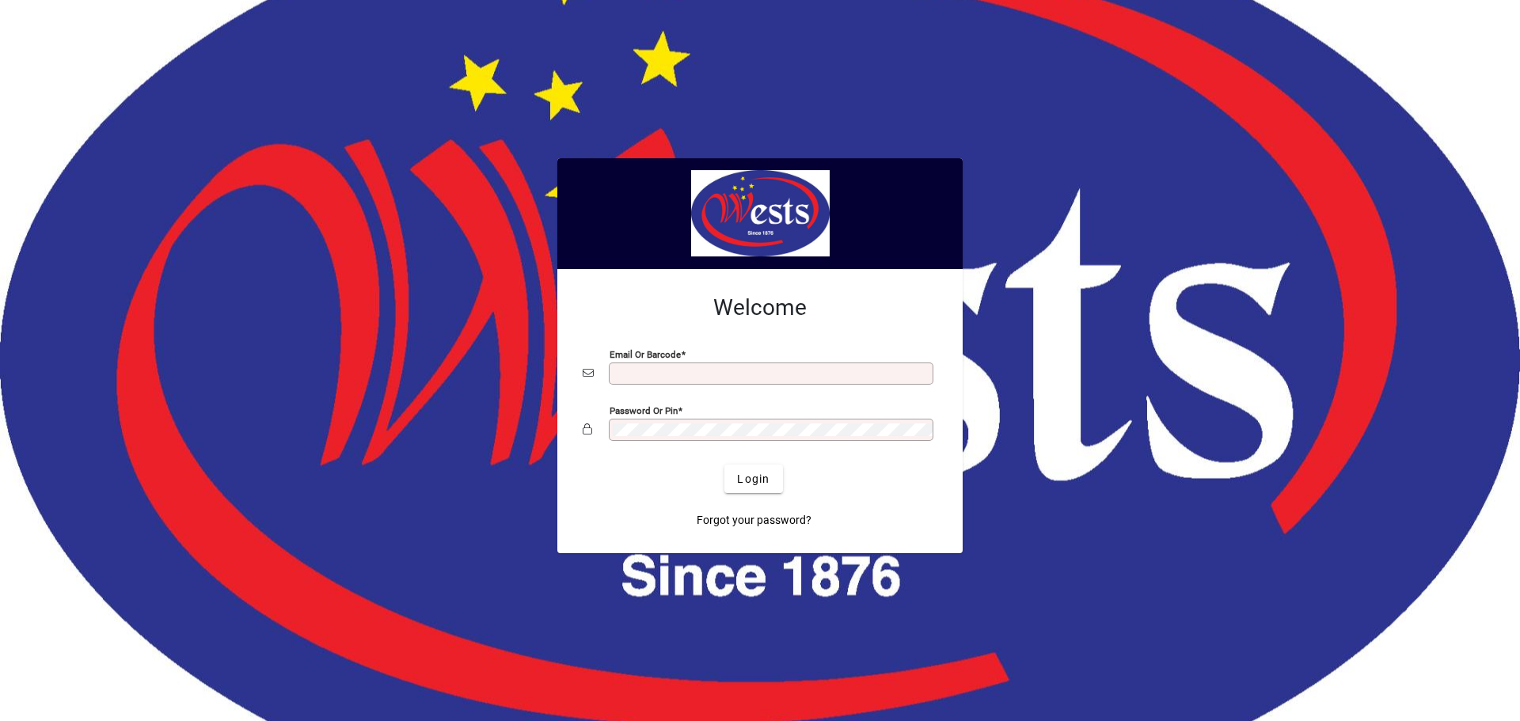  Describe the element at coordinates (645, 355) in the screenshot. I see `mat-label: Email or Barcode` at that location.